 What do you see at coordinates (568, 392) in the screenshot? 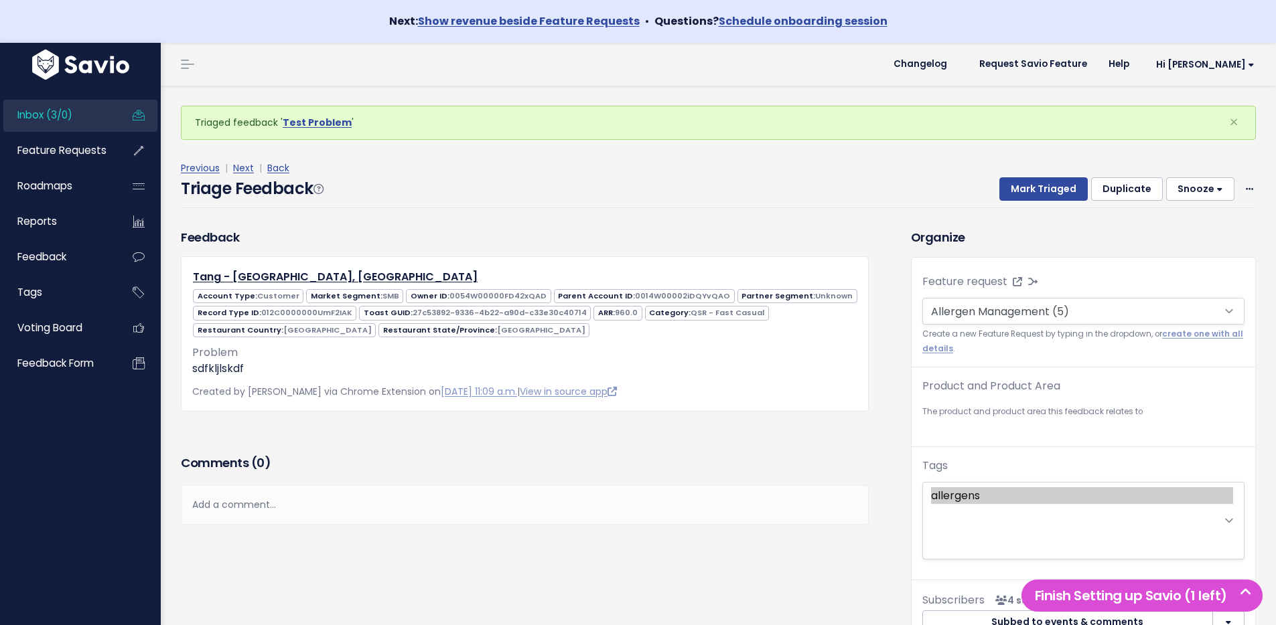
I see `a: View in source app` at bounding box center [568, 392].